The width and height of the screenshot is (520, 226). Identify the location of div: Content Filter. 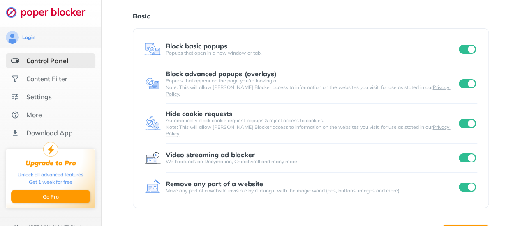
(47, 79).